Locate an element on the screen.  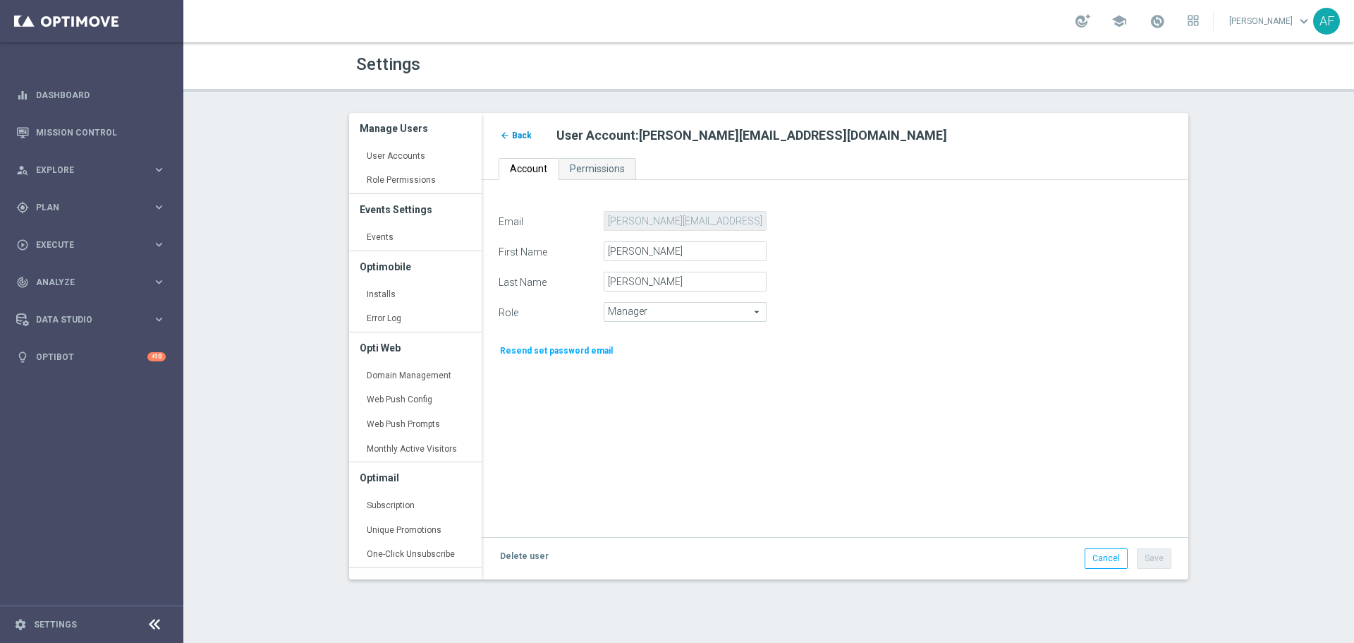
i: equalizer is located at coordinates (23, 95).